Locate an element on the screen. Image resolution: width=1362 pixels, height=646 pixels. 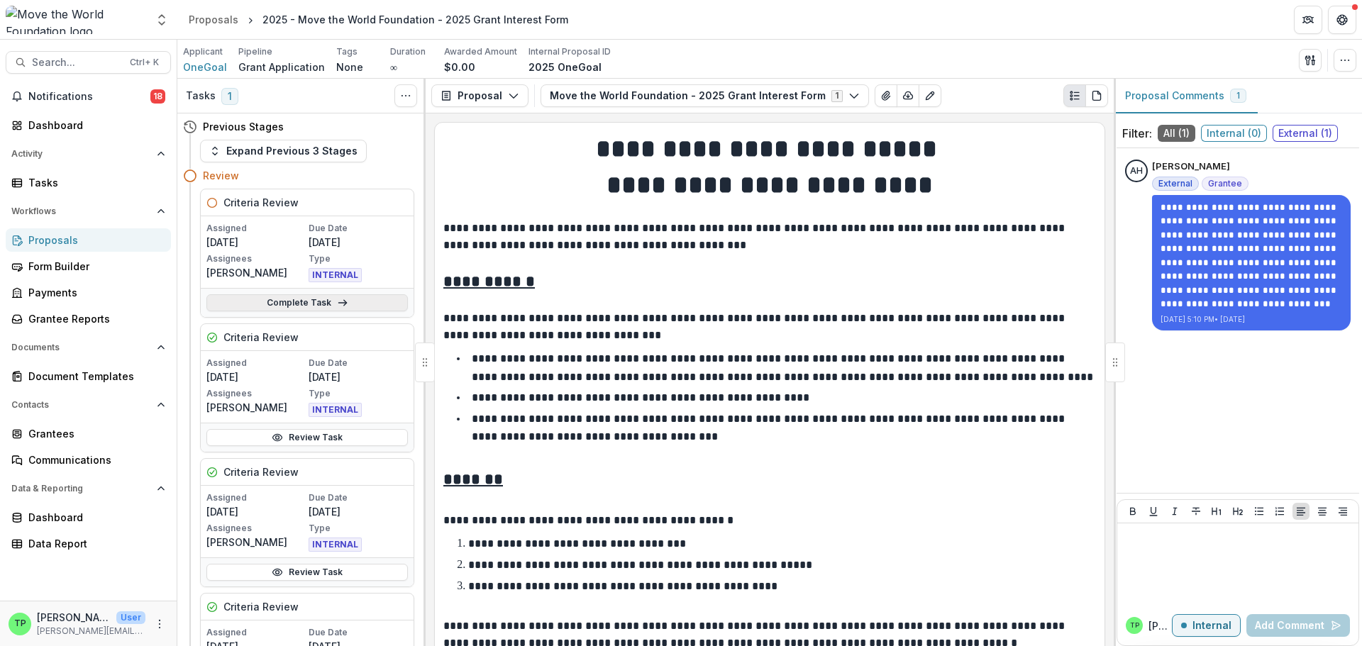
button: Toggle View Cancelled Tasks is located at coordinates (406, 96).